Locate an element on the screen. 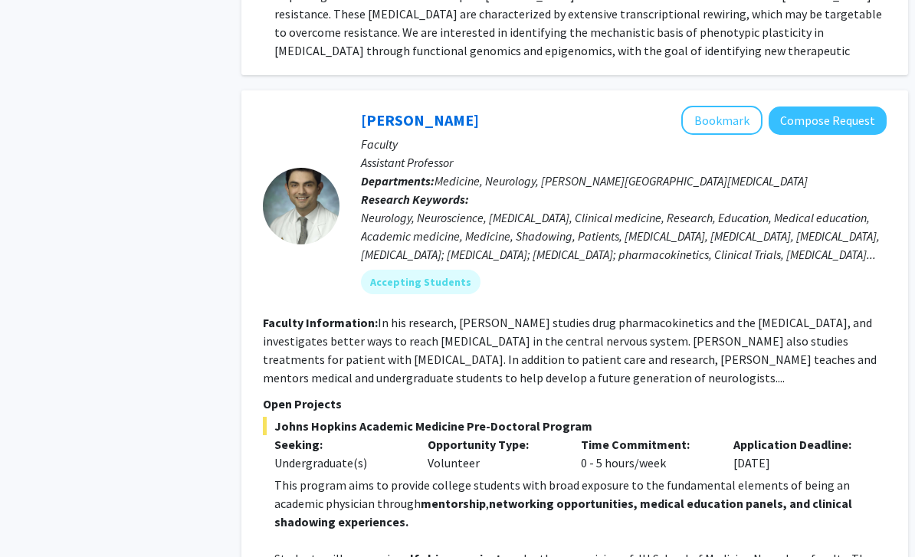 This screenshot has height=557, width=915. p: Faculty is located at coordinates (624, 145).